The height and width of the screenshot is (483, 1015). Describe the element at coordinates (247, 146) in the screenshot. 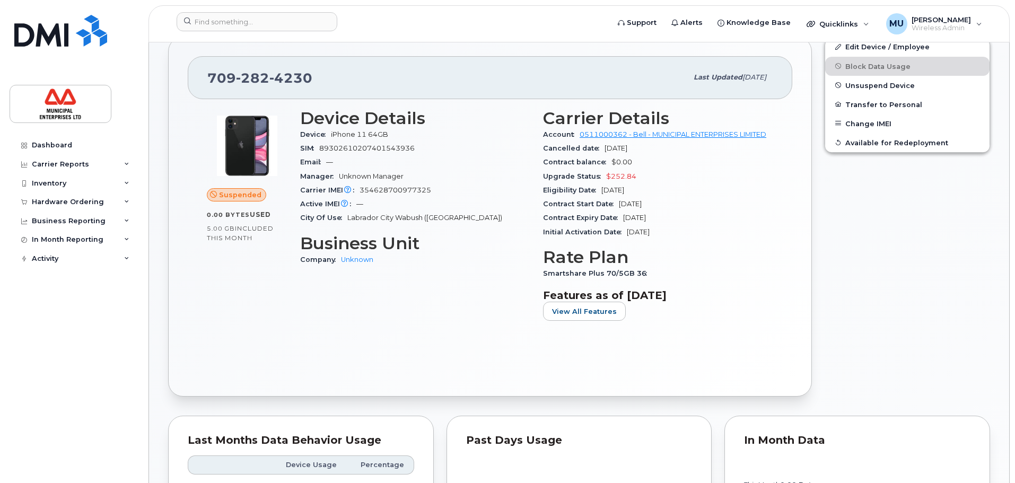

I see `img: iPhone_11.jpg` at that location.